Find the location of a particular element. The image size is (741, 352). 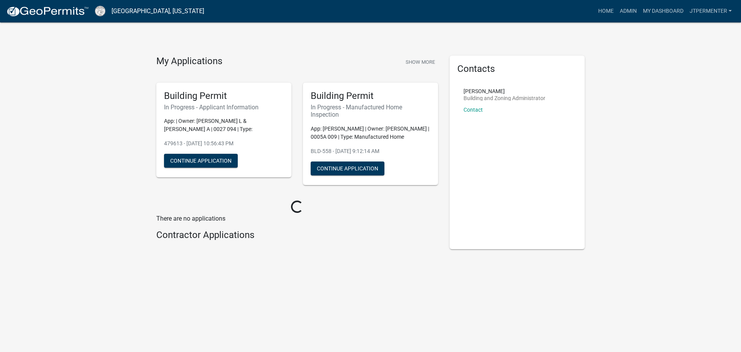

p: Building and Zoning Administrator is located at coordinates (504, 98).